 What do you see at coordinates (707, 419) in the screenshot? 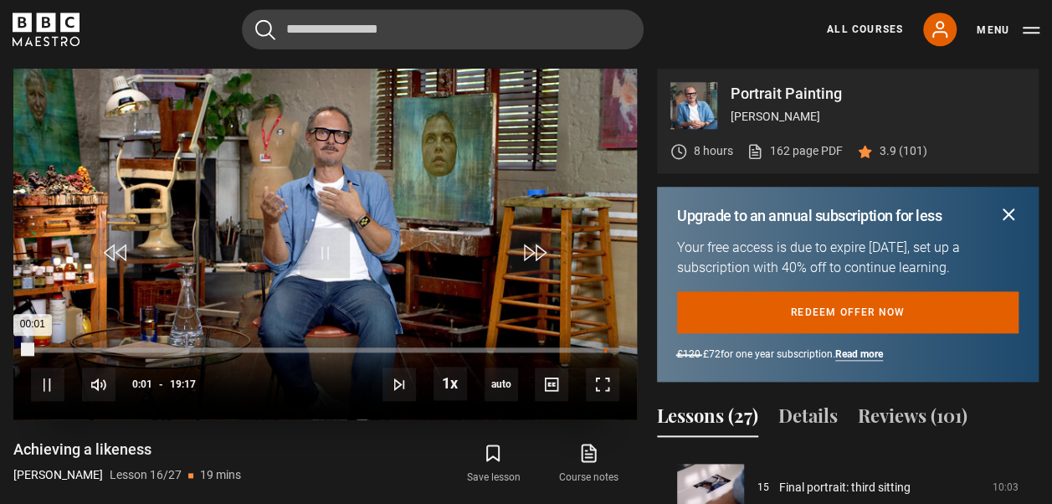
I see `button: Lessons (27)` at bounding box center [707, 419].